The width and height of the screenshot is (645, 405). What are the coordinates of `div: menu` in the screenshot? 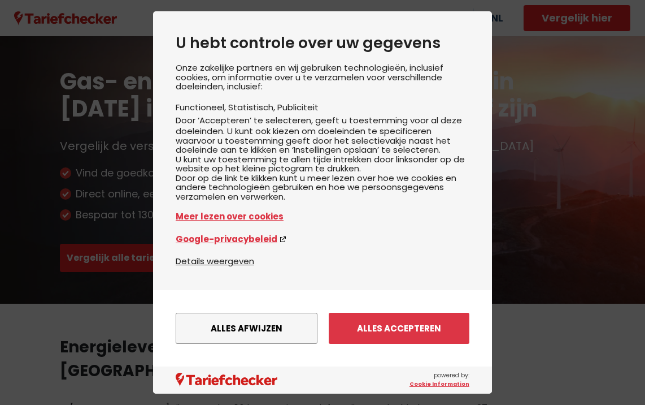 It's located at (323, 328).